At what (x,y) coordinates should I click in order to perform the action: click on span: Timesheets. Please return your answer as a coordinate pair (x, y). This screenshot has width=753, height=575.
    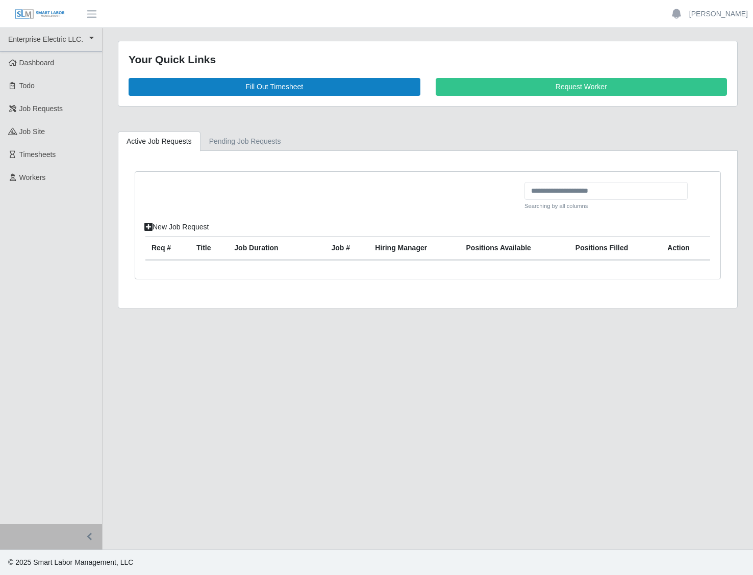
    Looking at the image, I should click on (38, 155).